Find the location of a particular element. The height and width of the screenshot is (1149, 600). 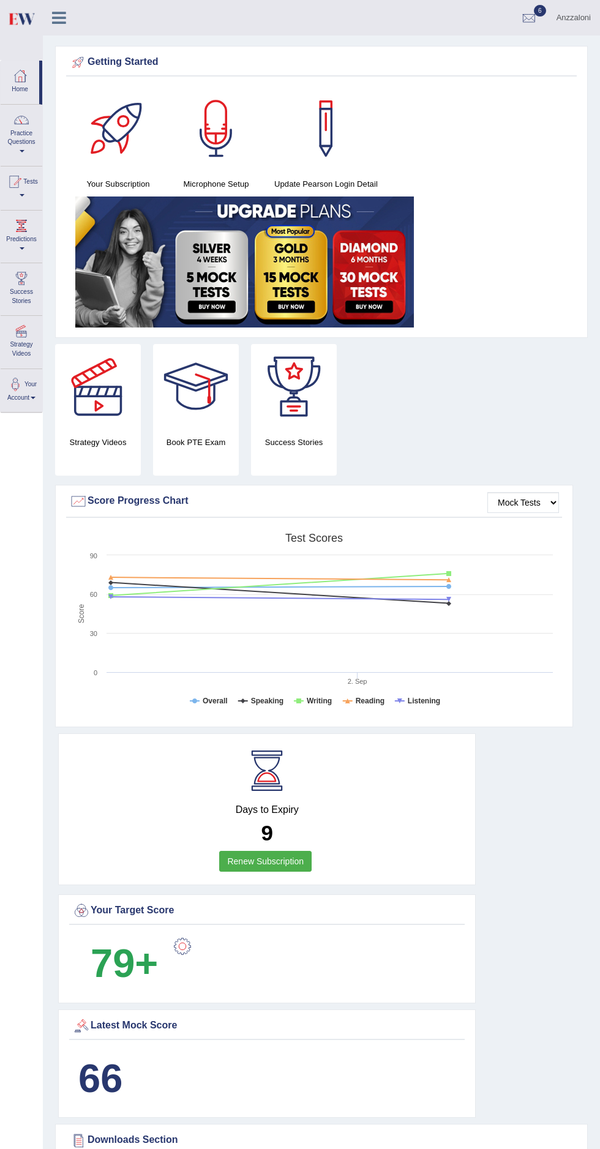

div: Score Progress Chart is located at coordinates (314, 501).